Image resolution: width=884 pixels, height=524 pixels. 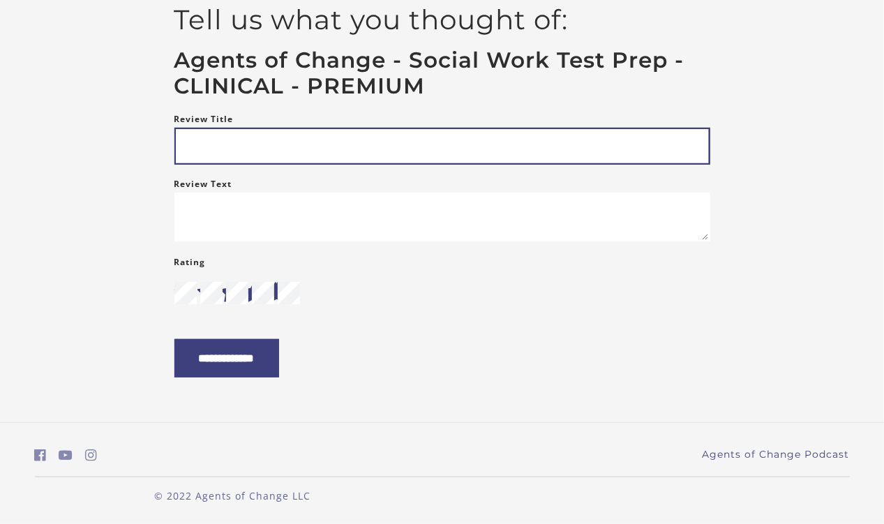 I want to click on i: https://www.facebook.com/groups/aswbtestprep (Open in a new window), so click(x=40, y=455).